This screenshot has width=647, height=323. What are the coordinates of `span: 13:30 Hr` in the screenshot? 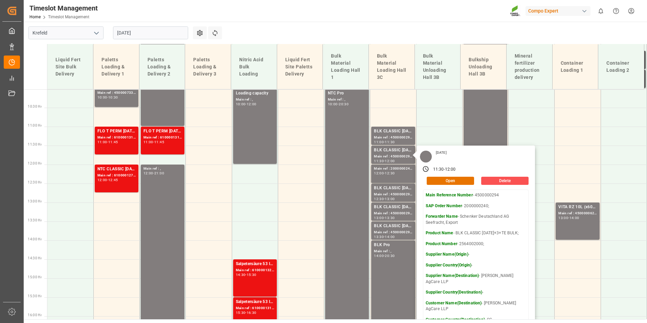 It's located at (35, 220).